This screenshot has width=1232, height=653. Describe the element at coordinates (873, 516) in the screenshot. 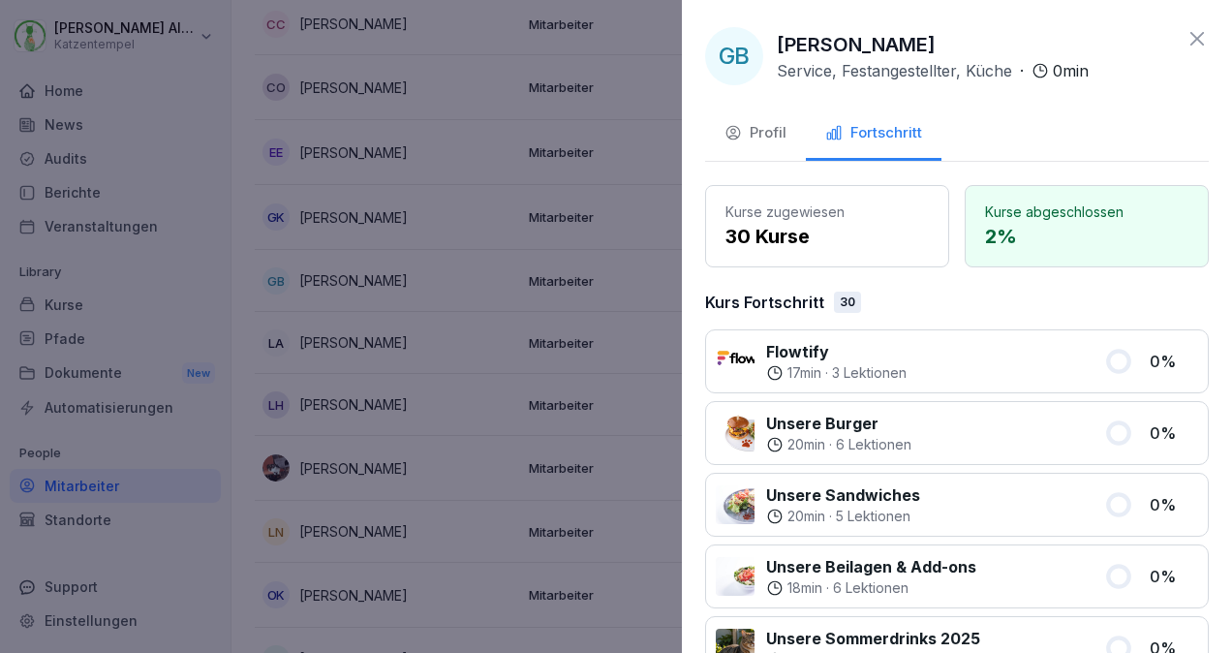

I see `p: 5 Lektionen` at that location.